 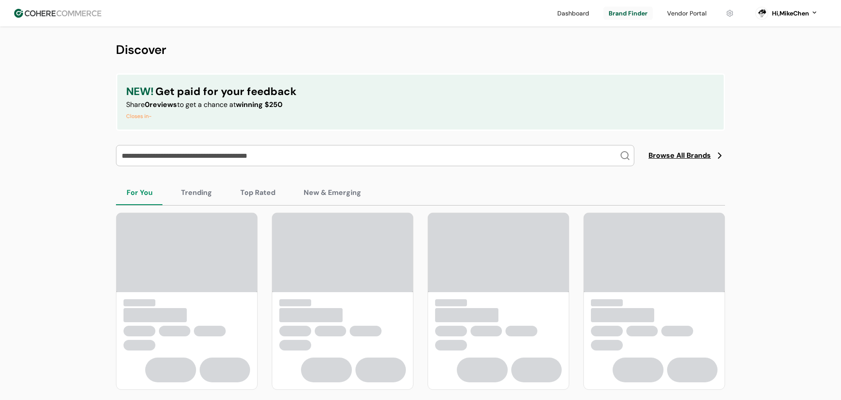 I want to click on button: Hi,MikeChen, so click(x=795, y=13).